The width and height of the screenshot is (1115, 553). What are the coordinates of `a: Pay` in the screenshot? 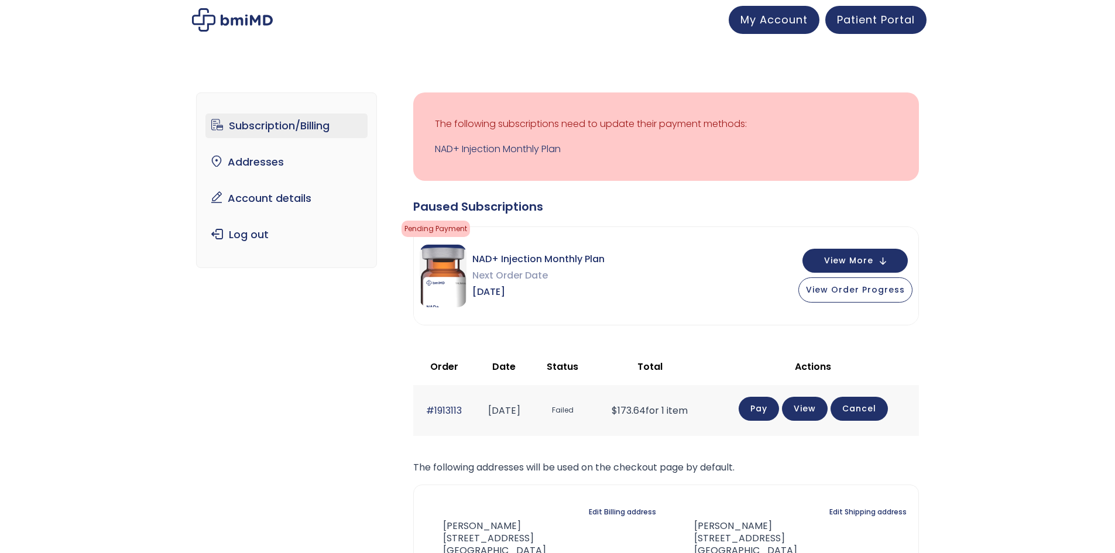 It's located at (759, 409).